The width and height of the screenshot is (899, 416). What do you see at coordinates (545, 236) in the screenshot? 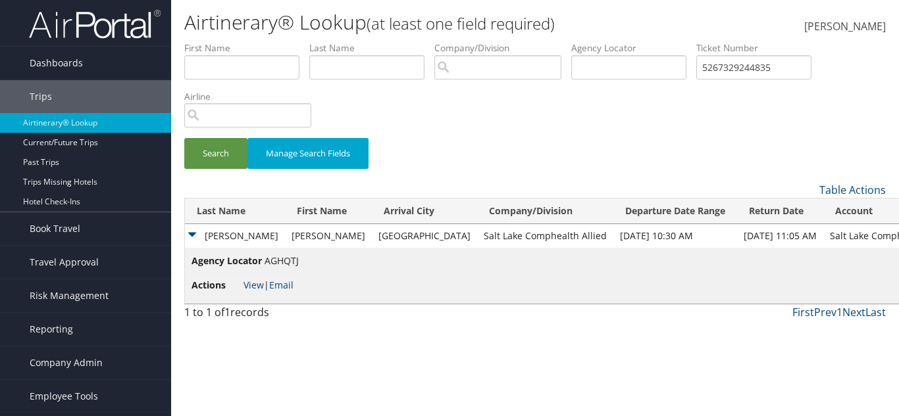
I see `td: Salt Lake Comphealth Allied` at bounding box center [545, 236].